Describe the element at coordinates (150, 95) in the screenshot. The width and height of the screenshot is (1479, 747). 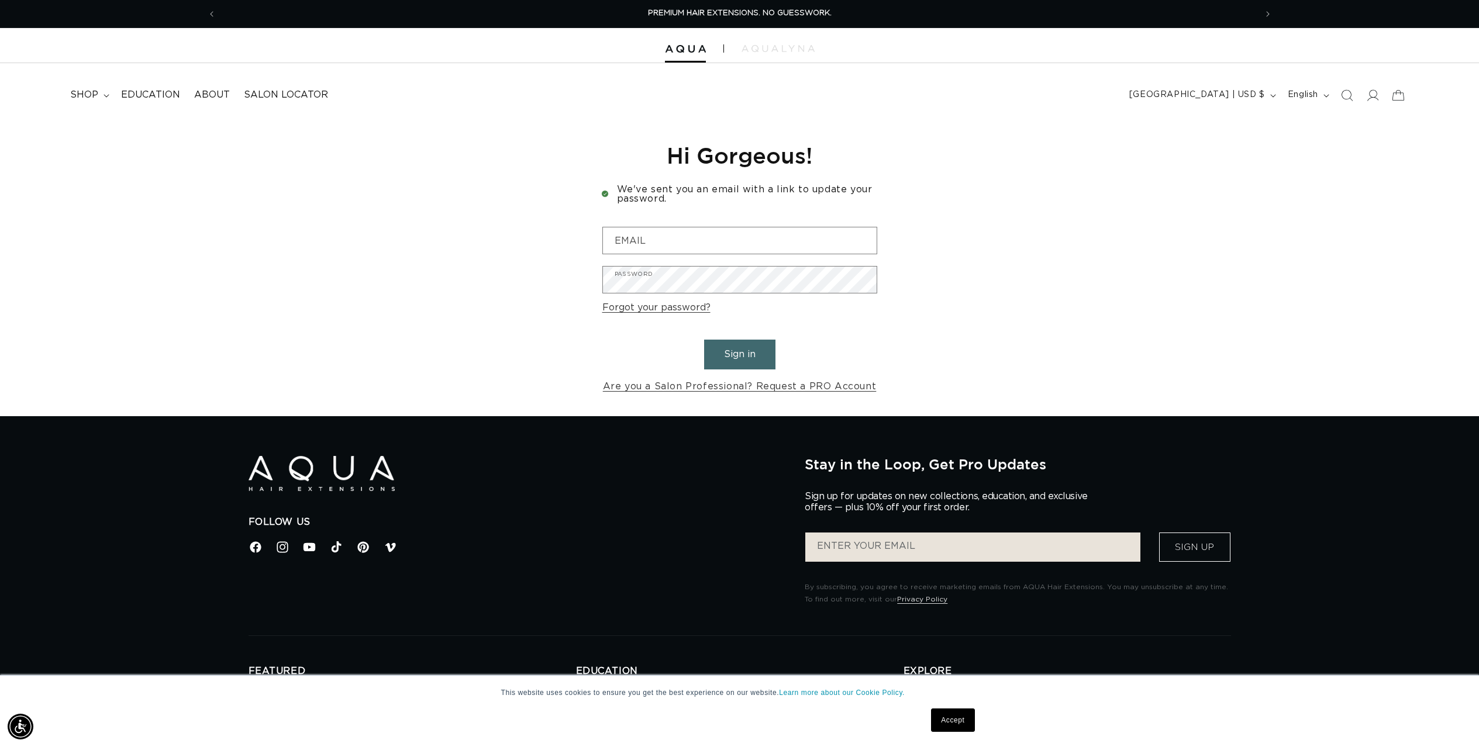
I see `a: Education` at that location.